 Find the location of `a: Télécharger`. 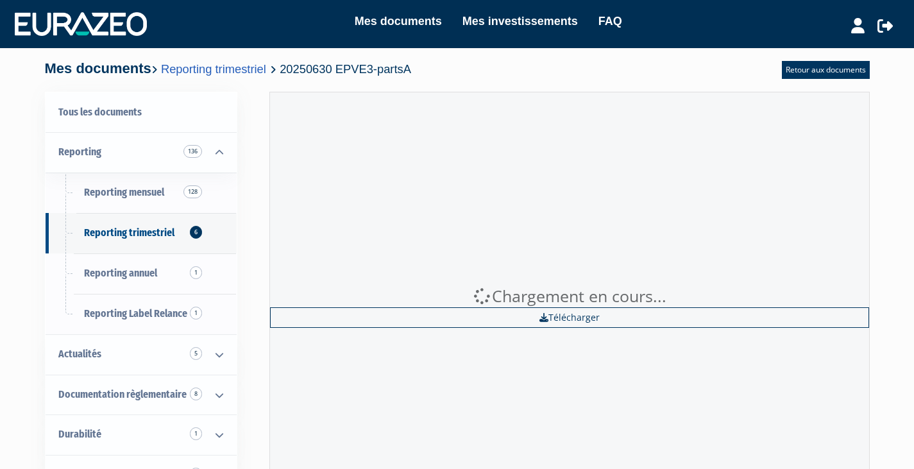

a: Télécharger is located at coordinates (569, 317).